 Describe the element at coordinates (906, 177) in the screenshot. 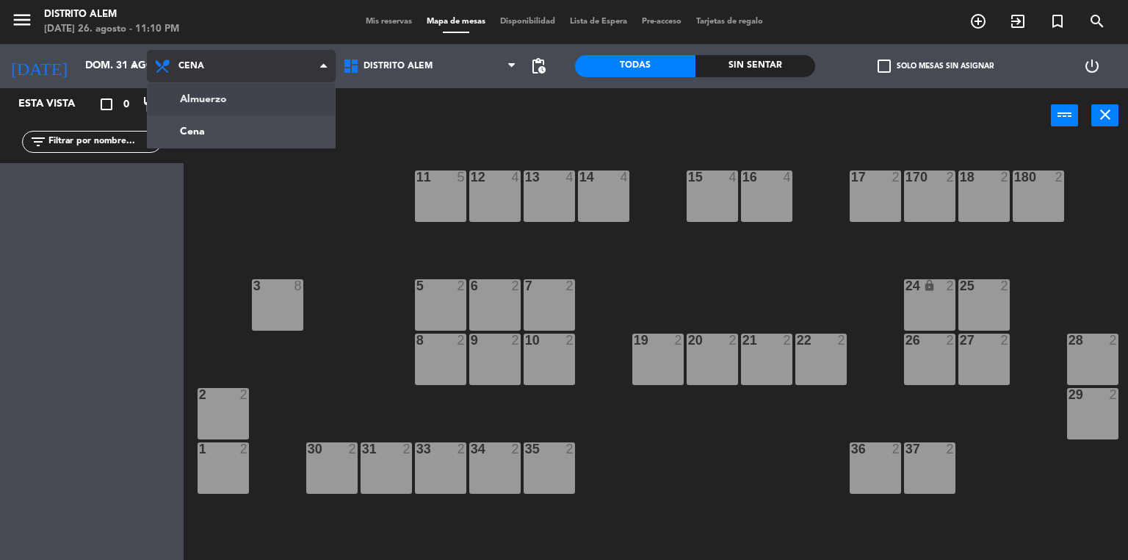

I see `div: 170` at that location.